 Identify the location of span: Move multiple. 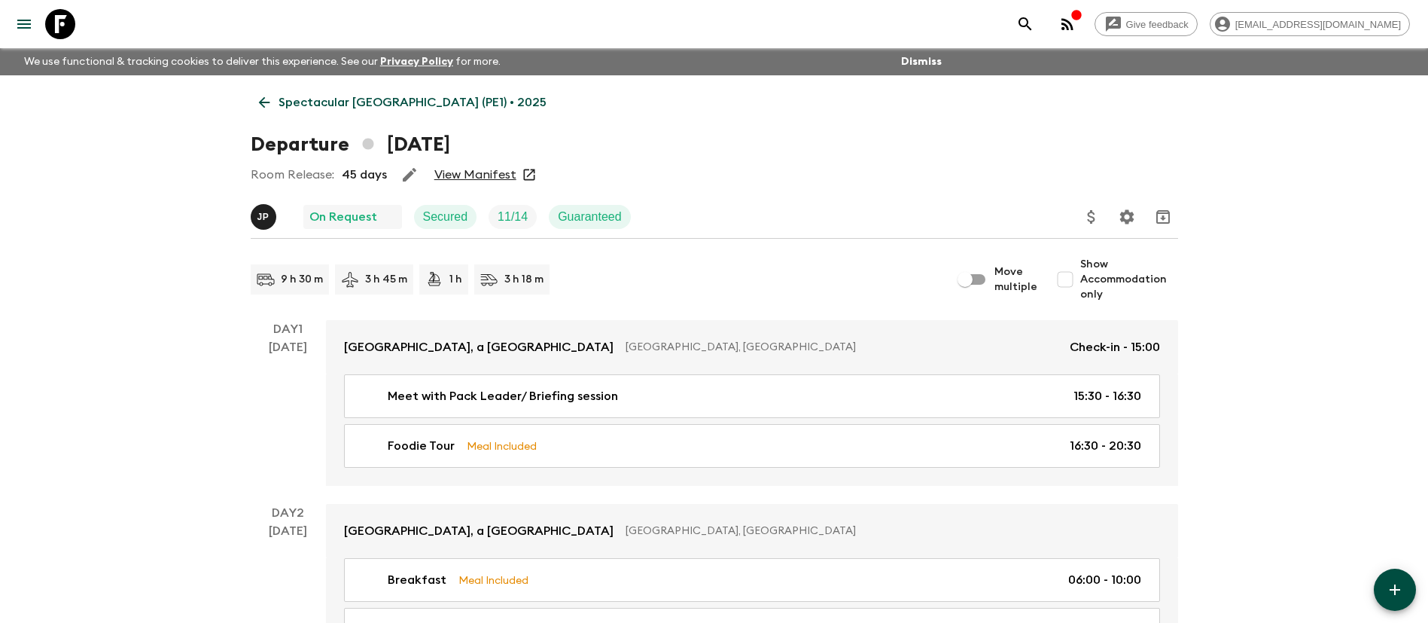
(1016, 279).